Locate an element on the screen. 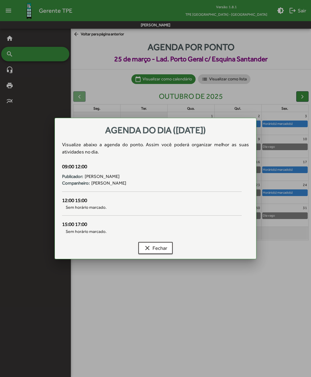 This screenshot has height=377, width=311. span: Fechar is located at coordinates (156, 248).